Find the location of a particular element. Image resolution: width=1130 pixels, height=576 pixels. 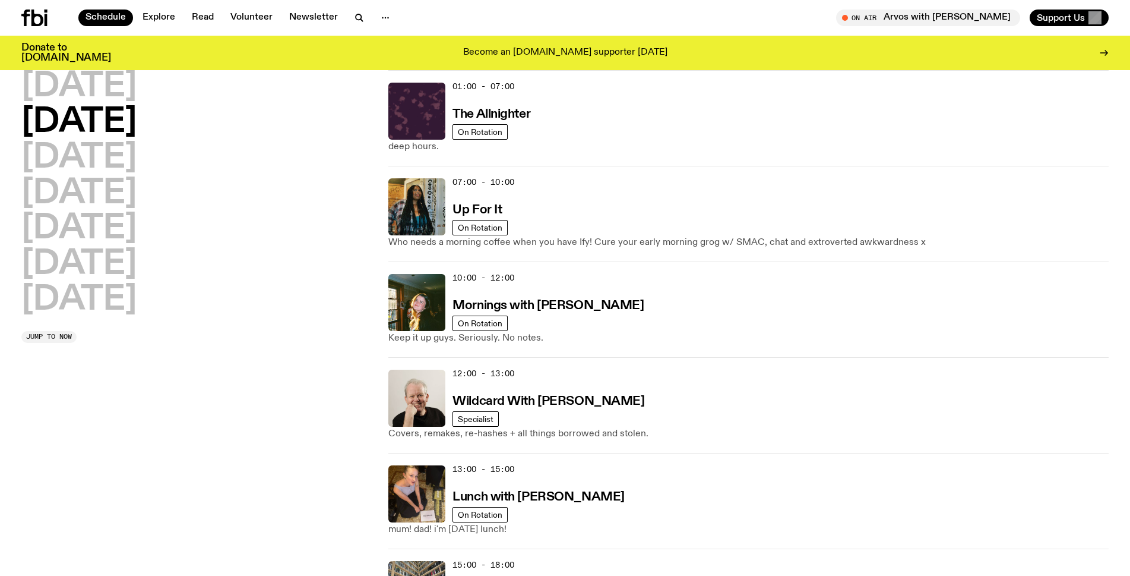

a: The Allnighter is located at coordinates (491, 113).